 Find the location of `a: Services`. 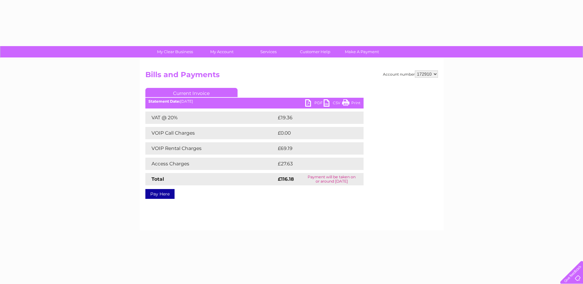

a: Services is located at coordinates (269, 52).